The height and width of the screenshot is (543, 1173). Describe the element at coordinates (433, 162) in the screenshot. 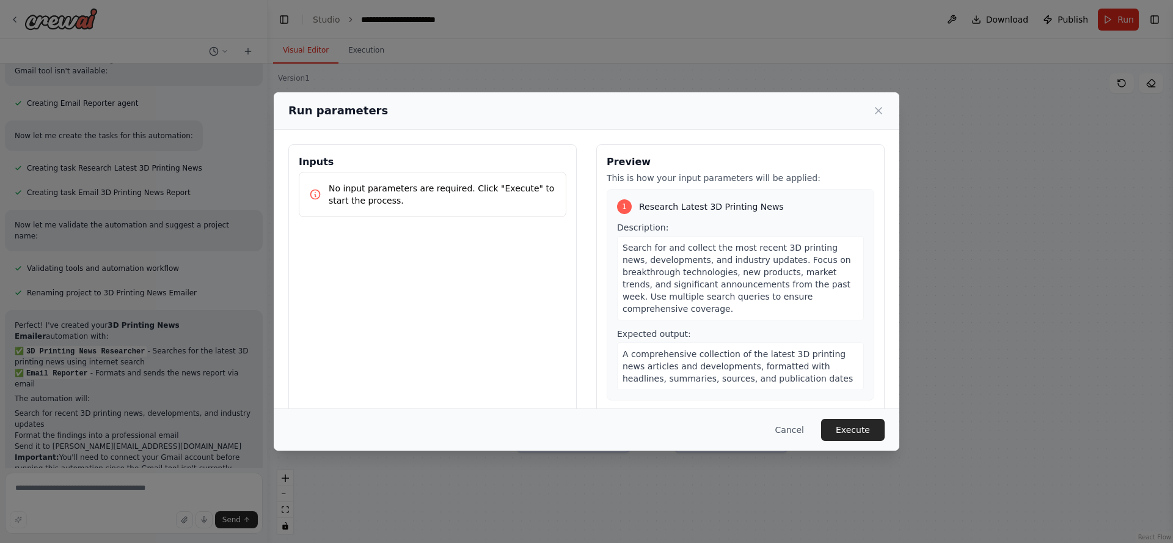

I see `h3: Inputs` at that location.